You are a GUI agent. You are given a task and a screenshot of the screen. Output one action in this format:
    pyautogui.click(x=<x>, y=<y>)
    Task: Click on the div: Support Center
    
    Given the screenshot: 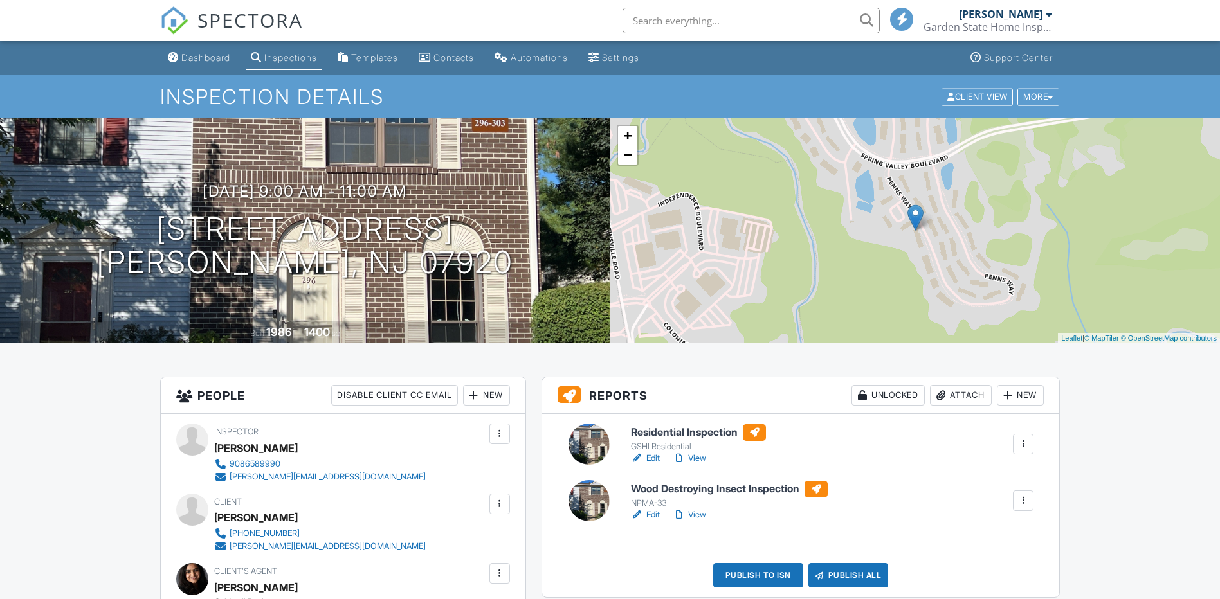 What is the action you would take?
    pyautogui.click(x=1018, y=57)
    